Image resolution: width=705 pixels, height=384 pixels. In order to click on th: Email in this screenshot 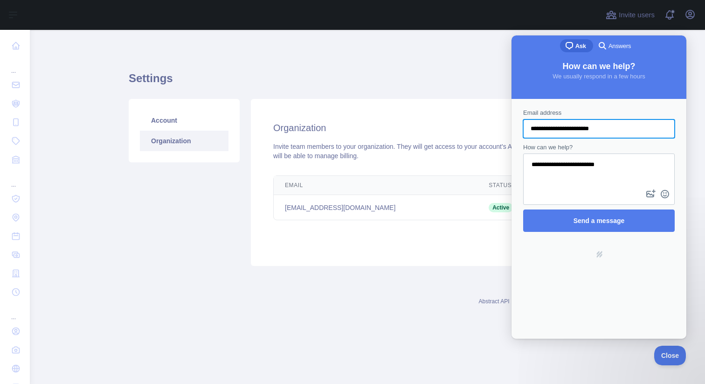, I will do `click(375, 185)`.